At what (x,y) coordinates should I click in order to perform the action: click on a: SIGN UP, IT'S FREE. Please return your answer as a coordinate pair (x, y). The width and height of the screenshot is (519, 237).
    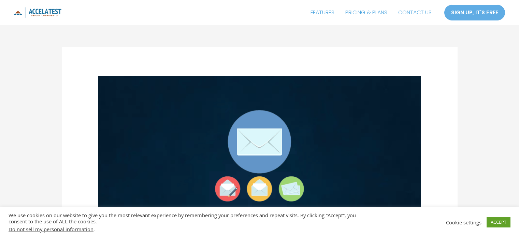
    Looking at the image, I should click on (474, 13).